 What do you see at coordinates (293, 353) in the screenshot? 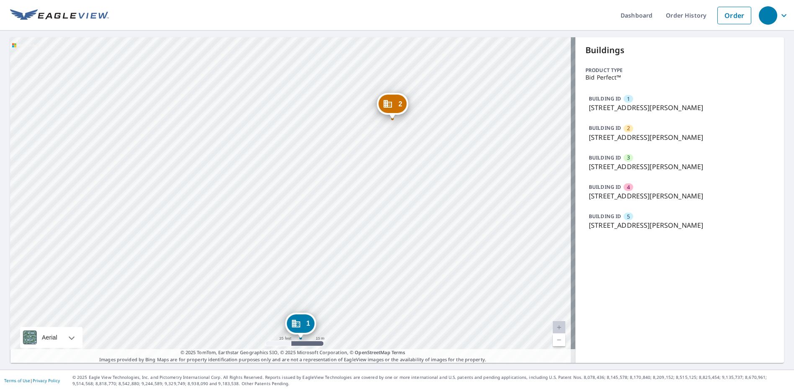
I see `span: © 2025 TomTom, Earthstar Geographics SIO, © 2025 Microsoft Corporation, ©` at bounding box center [293, 353].